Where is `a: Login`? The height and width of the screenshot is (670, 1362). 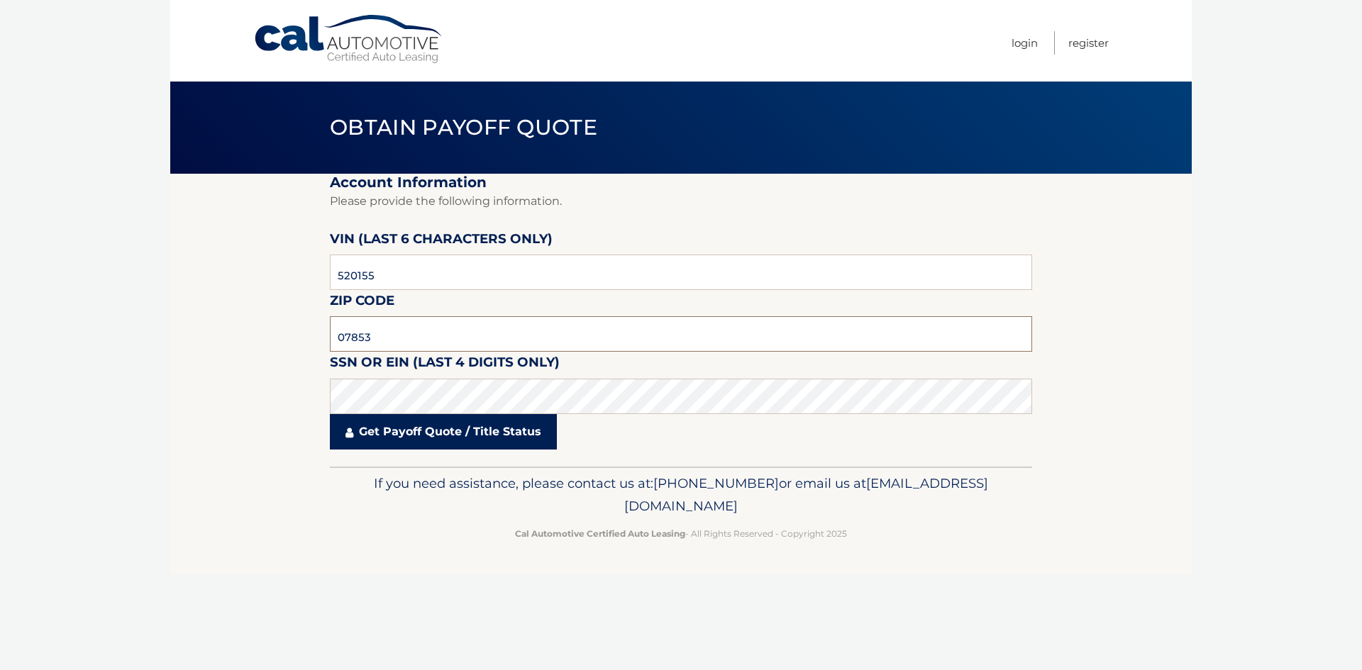 a: Login is located at coordinates (1024, 43).